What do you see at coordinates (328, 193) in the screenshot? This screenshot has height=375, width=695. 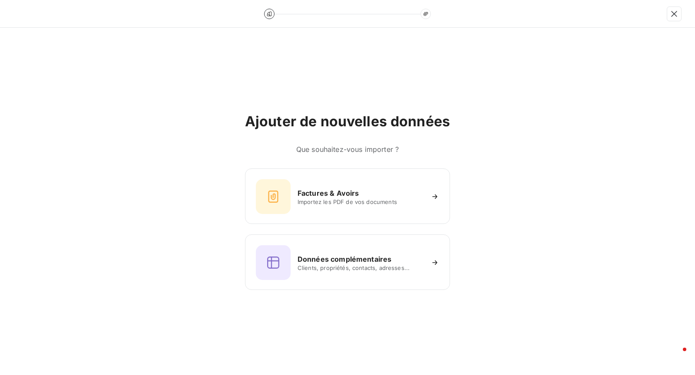 I see `h6: Factures & Avoirs` at bounding box center [328, 193].